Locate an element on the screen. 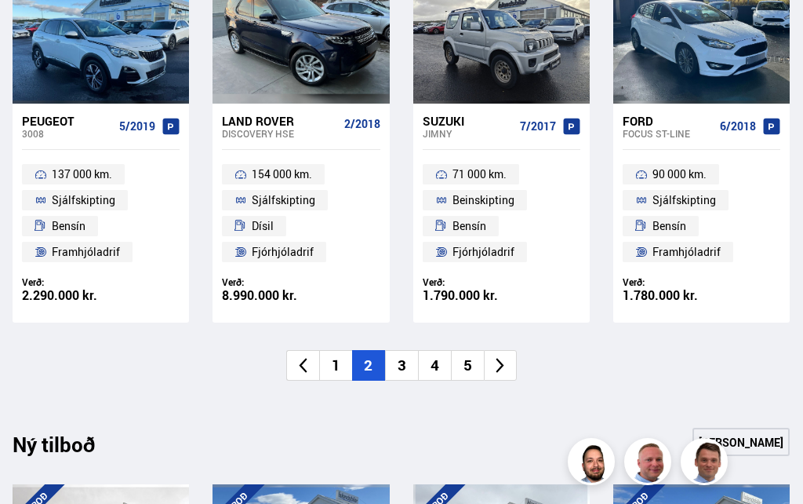 This screenshot has width=803, height=504. span: Dísil is located at coordinates (263, 226).